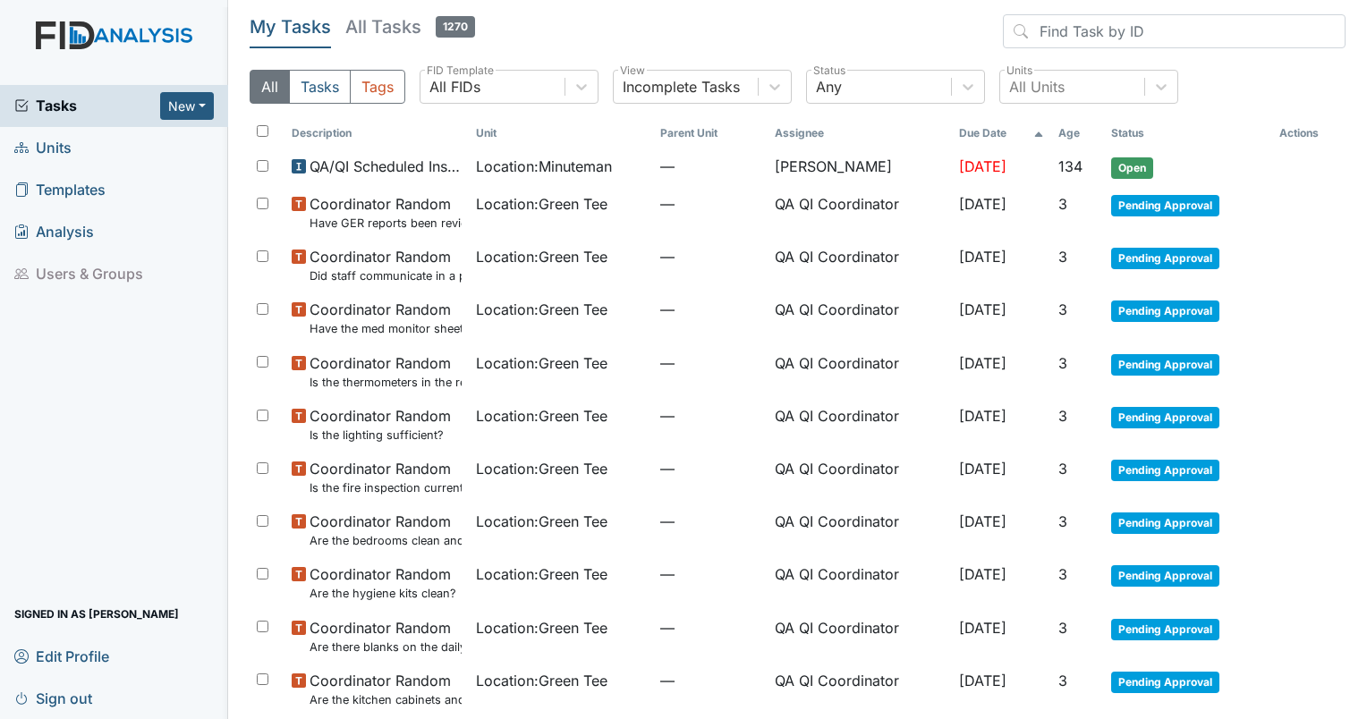 The image size is (1367, 719). What do you see at coordinates (544, 166) in the screenshot?
I see `span: Location : Minuteman` at bounding box center [544, 166].